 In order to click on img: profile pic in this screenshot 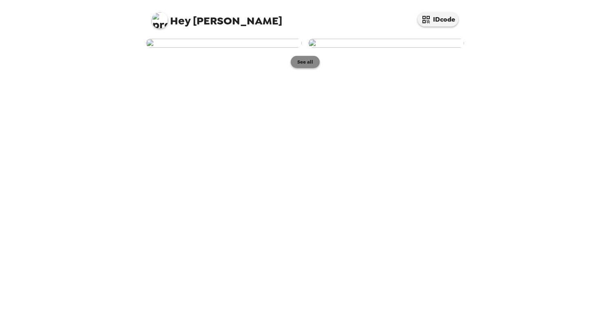, I will do `click(160, 20)`.